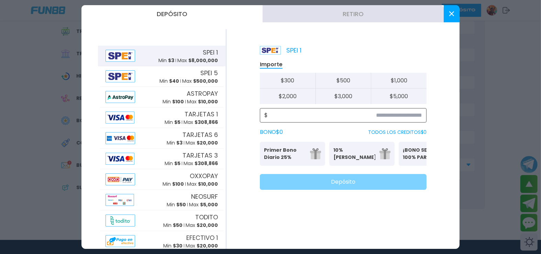  I want to click on span: TARJETAS 6, so click(200, 135).